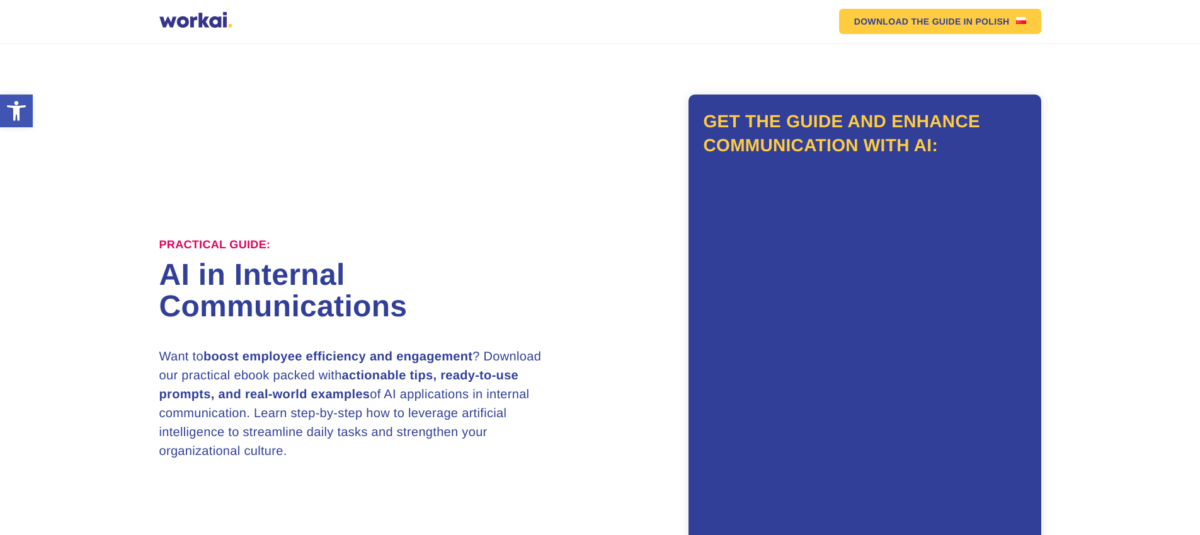 This screenshot has height=535, width=1200. Describe the element at coordinates (940, 21) in the screenshot. I see `a: DOWNLOAD THE GUIDEIN POLISHUS flag` at that location.